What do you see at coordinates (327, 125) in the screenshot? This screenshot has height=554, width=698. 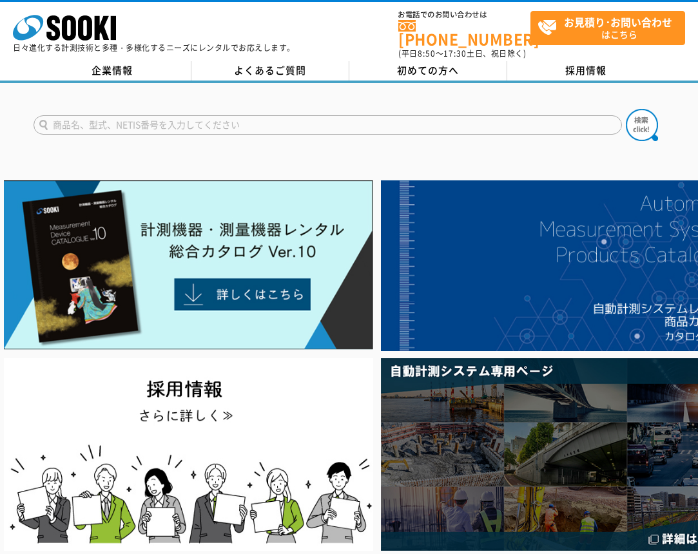 I see `input: 商品名、型式、NETIS番号を入力してください` at bounding box center [327, 125].